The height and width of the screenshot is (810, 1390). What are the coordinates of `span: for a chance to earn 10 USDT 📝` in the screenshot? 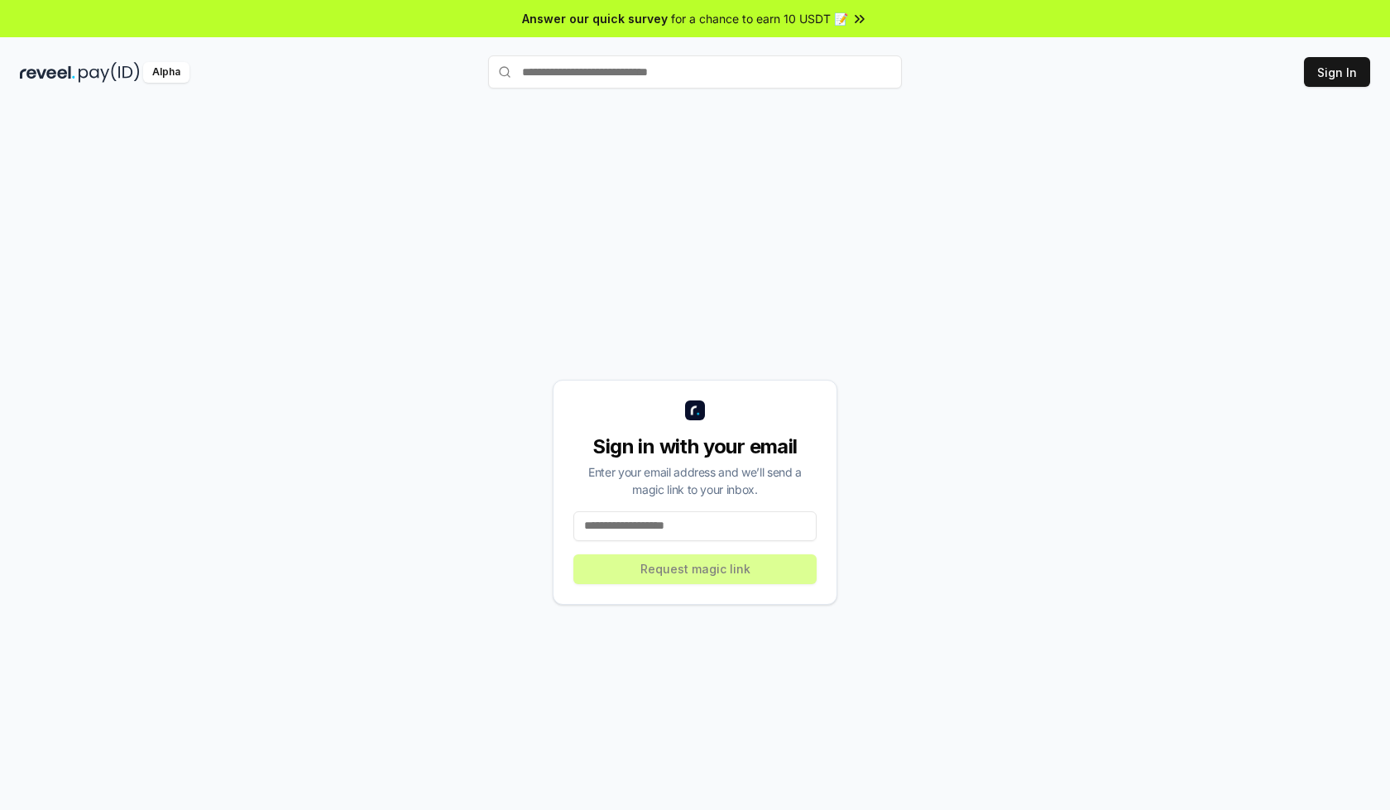 It's located at (759, 18).